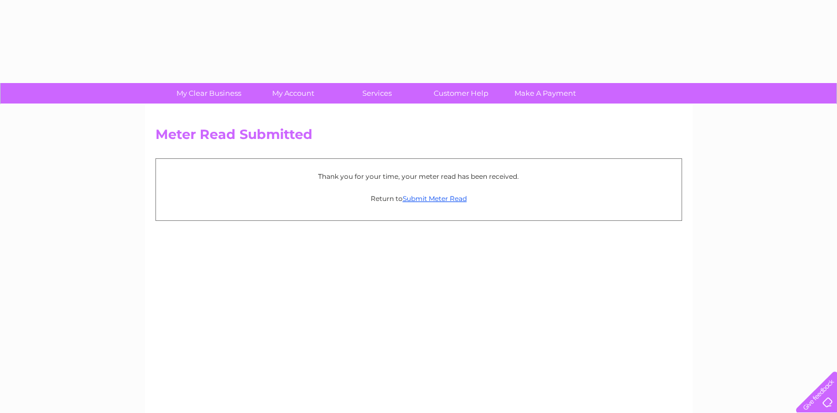 This screenshot has width=837, height=413. Describe the element at coordinates (209, 93) in the screenshot. I see `a: My Clear Business` at that location.